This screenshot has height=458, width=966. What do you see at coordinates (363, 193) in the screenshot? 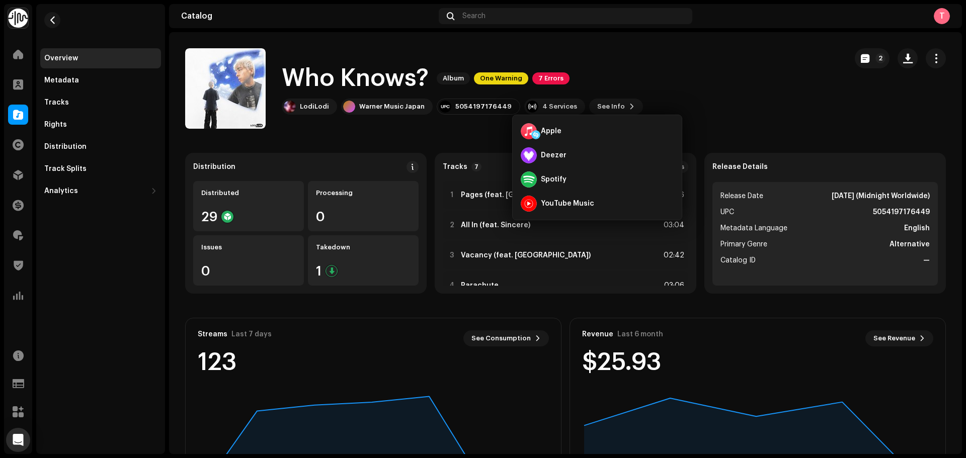
I see `div: Processing` at bounding box center [363, 193].